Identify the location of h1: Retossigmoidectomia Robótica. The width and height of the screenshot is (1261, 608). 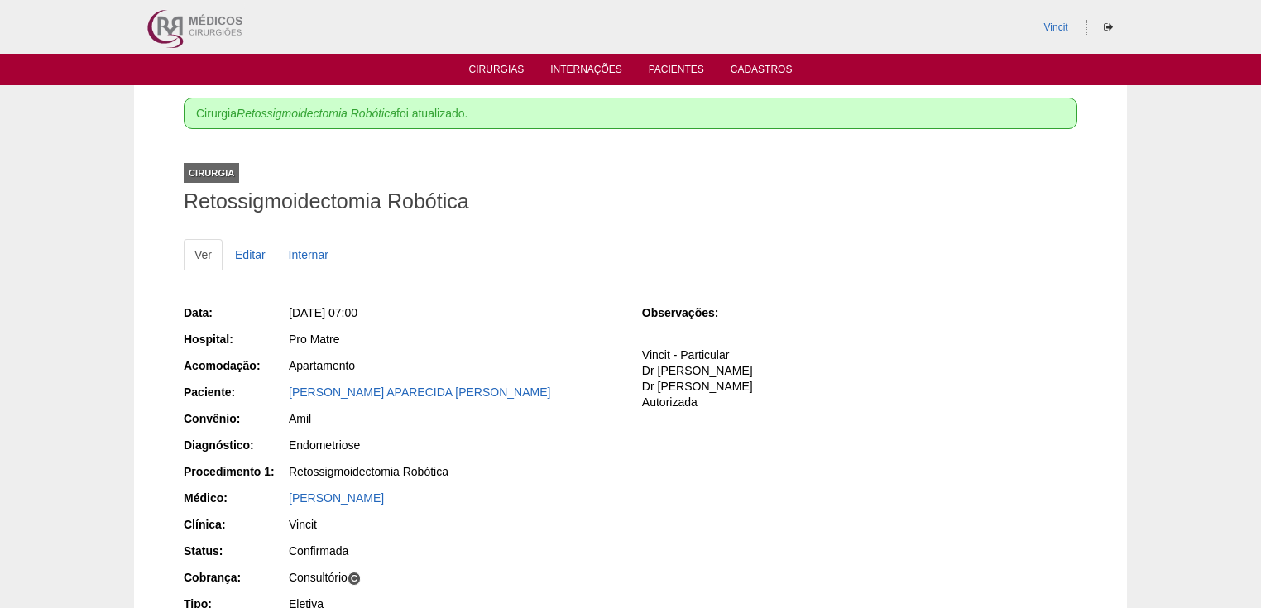
(631, 201).